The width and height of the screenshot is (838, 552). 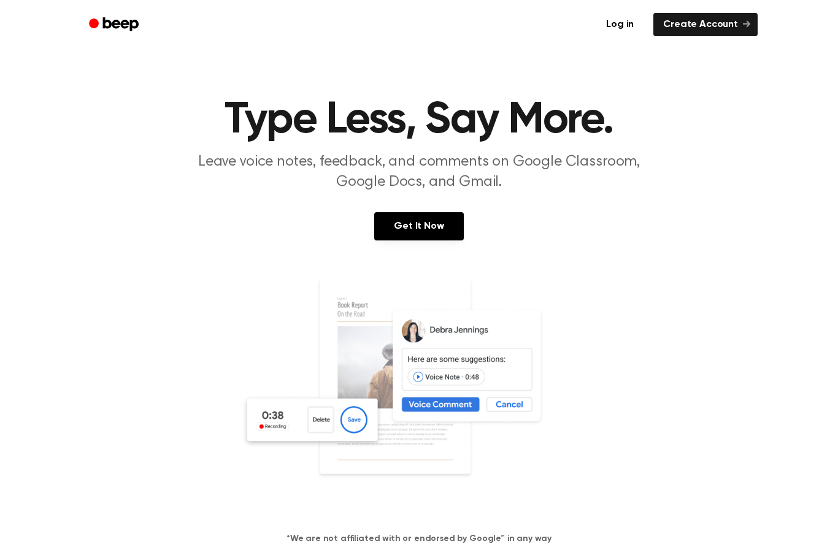 I want to click on h1: Type Less, Say More., so click(x=419, y=120).